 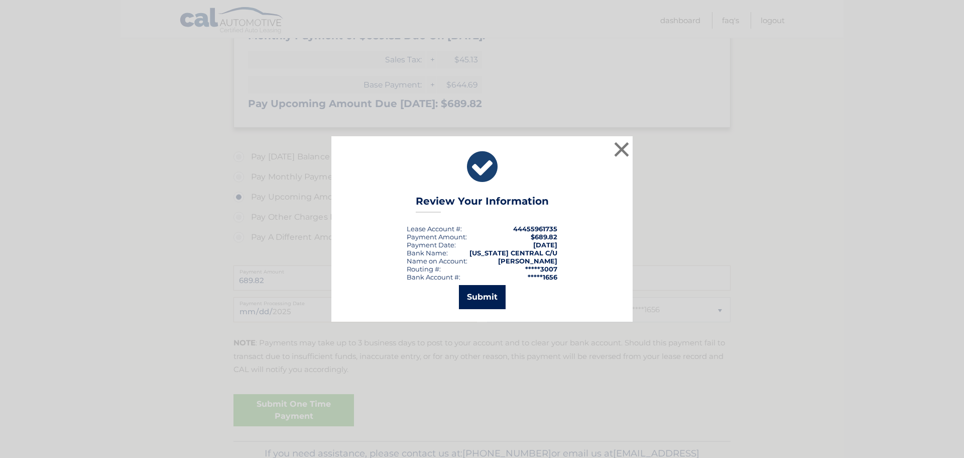 I want to click on div: Routing #:, so click(x=424, y=269).